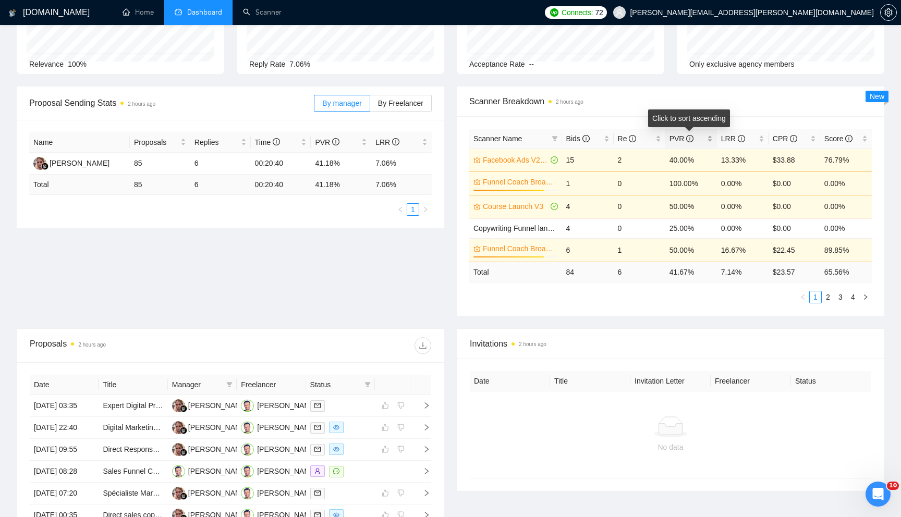 The width and height of the screenshot is (901, 517). I want to click on span: Score, so click(838, 139).